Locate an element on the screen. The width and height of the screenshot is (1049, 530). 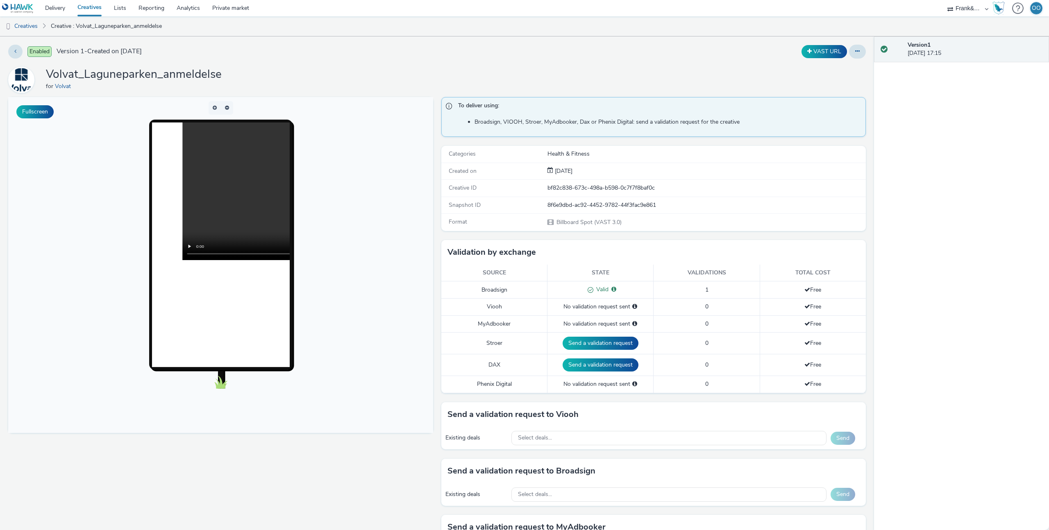
span: Enabled is located at coordinates (39, 52).